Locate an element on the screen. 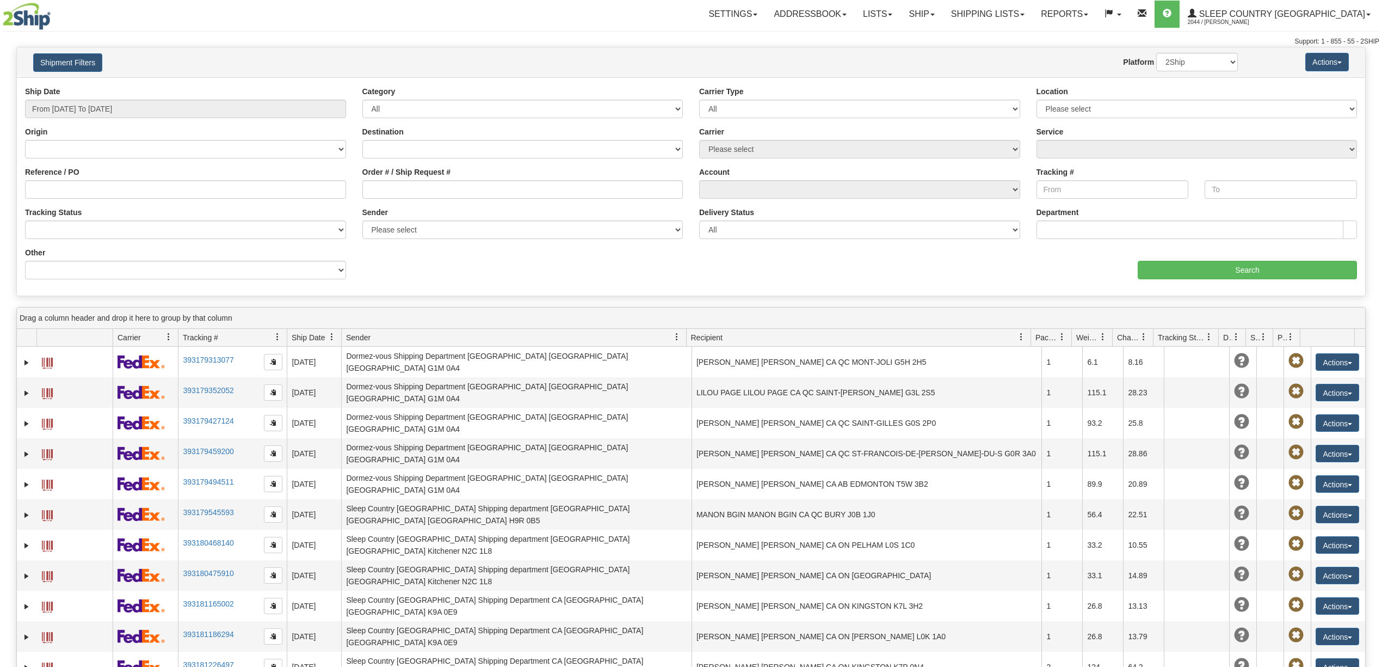 This screenshot has width=1382, height=667. label: Ship Date is located at coordinates (42, 91).